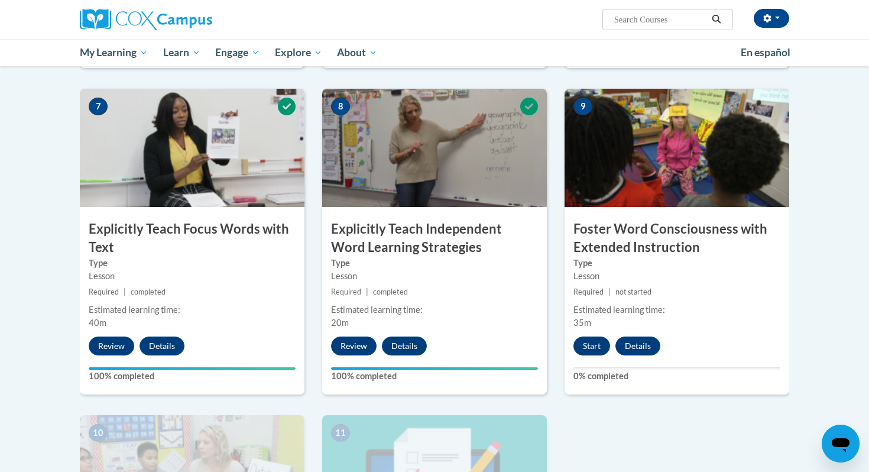 This screenshot has width=869, height=472. I want to click on span: 11, so click(341, 433).